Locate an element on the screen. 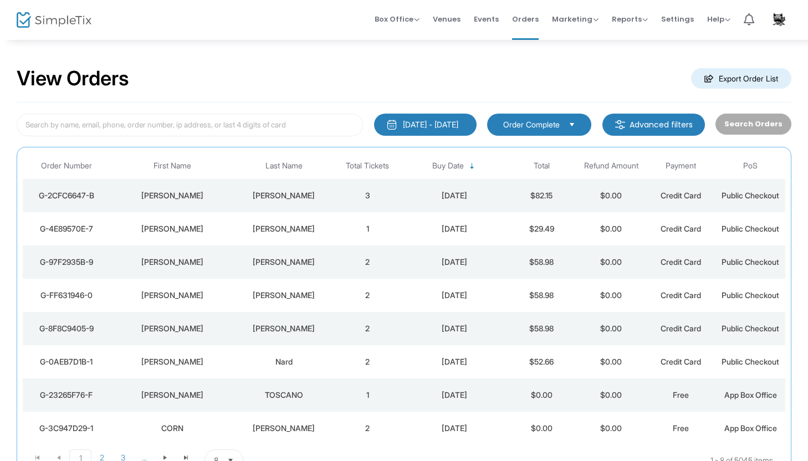 This screenshot has width=808, height=461. th: Total Tickets is located at coordinates (368, 166).